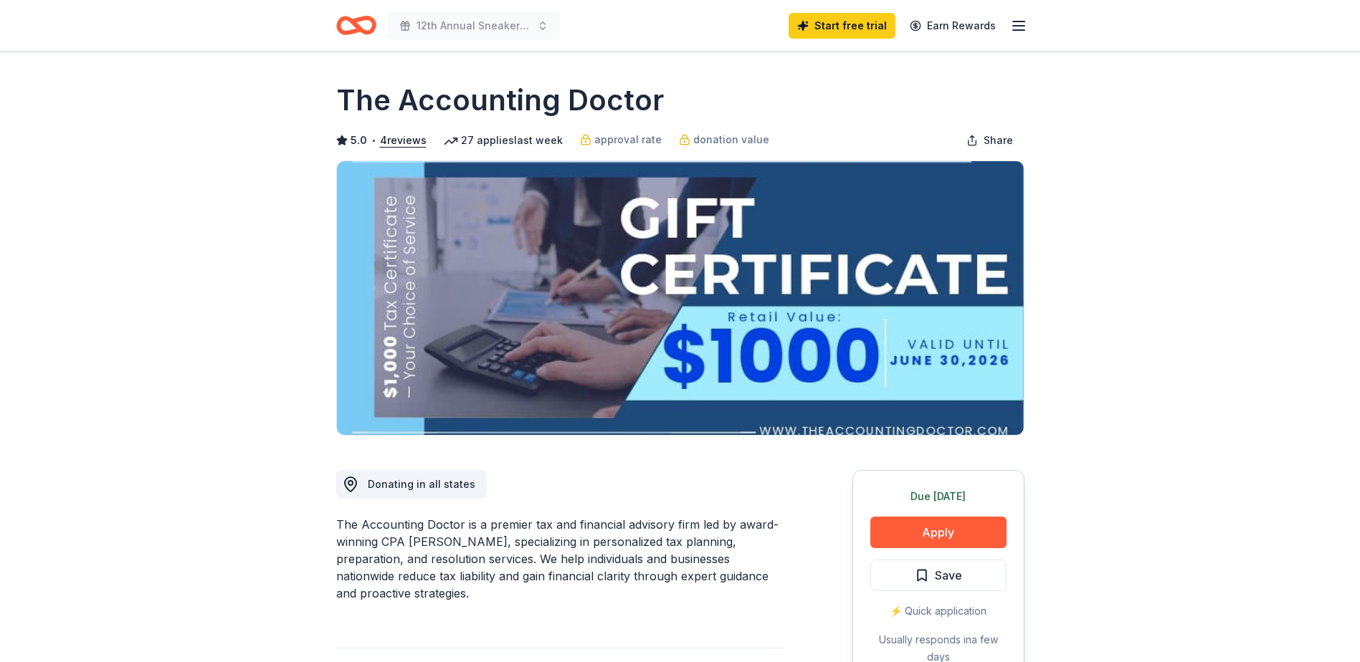 The image size is (1360, 662). Describe the element at coordinates (621, 140) in the screenshot. I see `a: approval rate` at that location.